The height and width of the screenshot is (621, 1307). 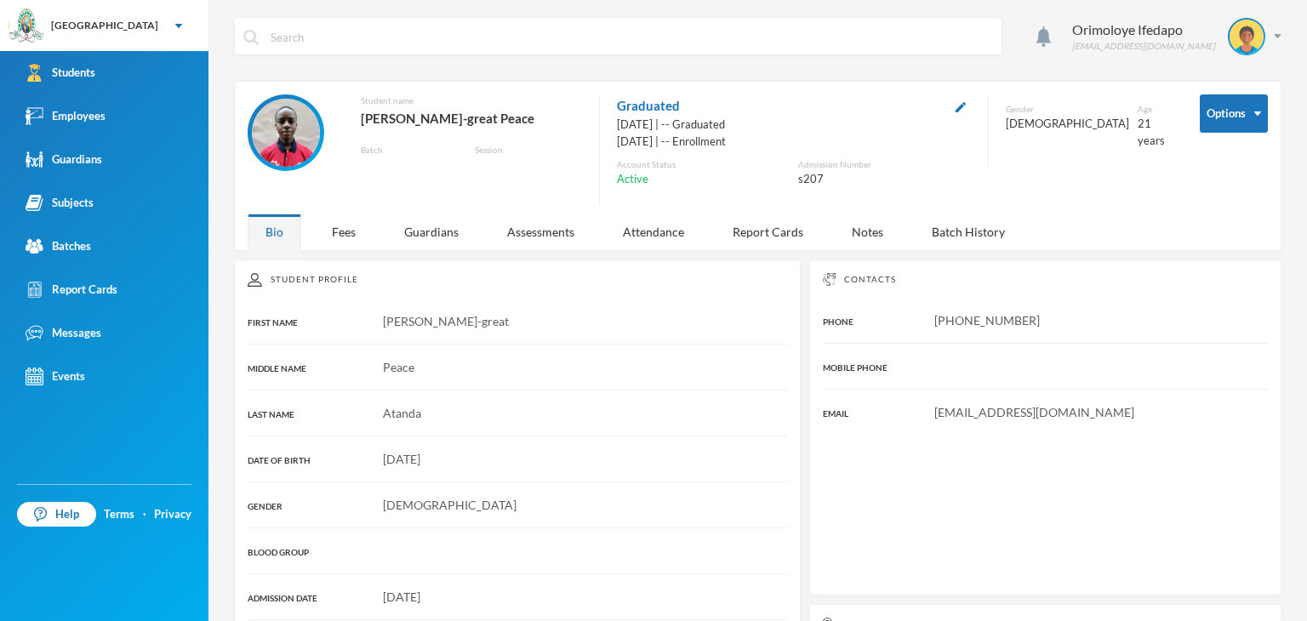 I want to click on div: Bio, so click(x=274, y=231).